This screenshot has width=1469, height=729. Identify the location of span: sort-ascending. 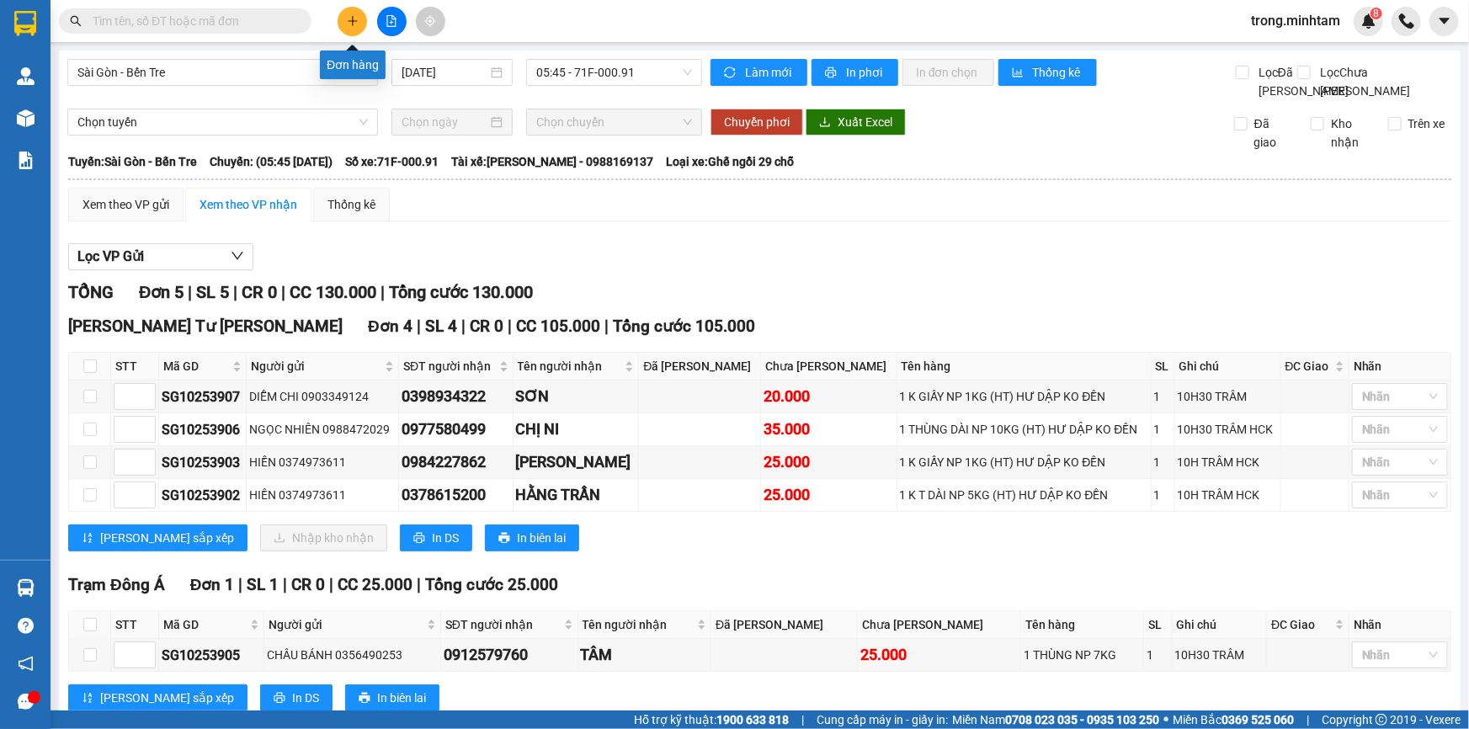
(88, 539).